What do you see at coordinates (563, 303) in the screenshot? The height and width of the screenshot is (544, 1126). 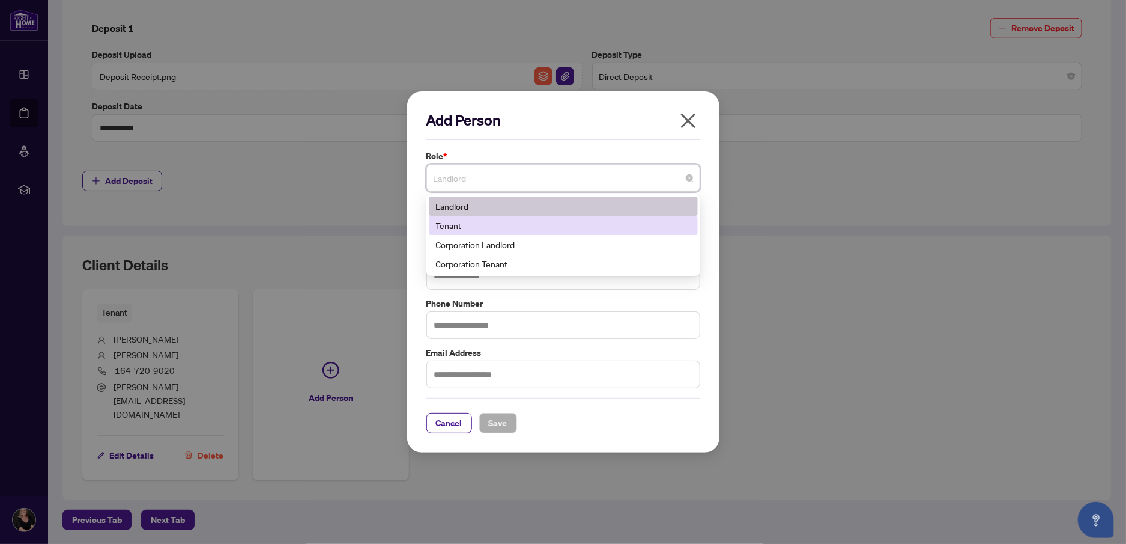 I see `label: Phone Number` at bounding box center [563, 303].